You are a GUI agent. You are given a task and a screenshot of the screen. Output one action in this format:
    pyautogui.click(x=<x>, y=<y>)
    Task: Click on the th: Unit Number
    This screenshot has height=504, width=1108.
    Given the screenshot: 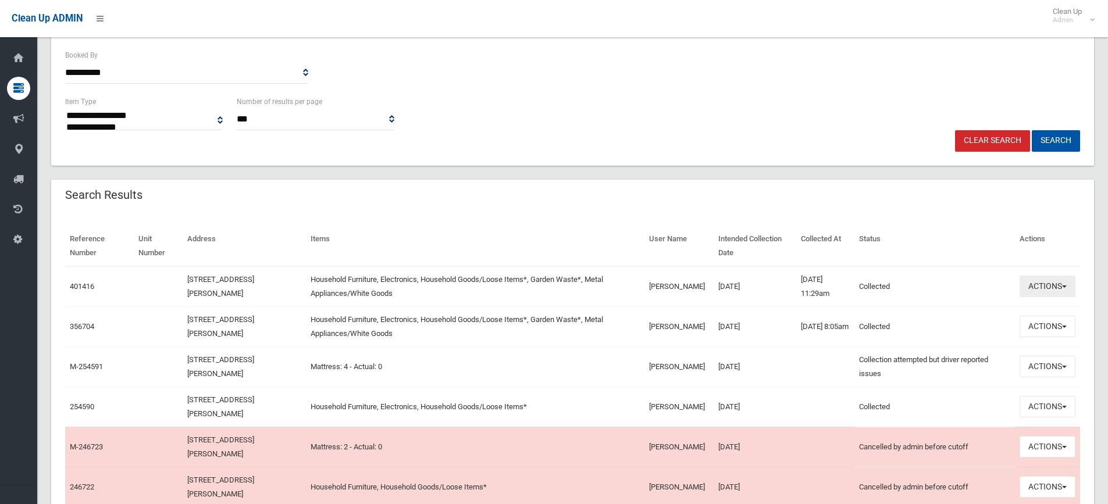 What is the action you would take?
    pyautogui.click(x=158, y=246)
    